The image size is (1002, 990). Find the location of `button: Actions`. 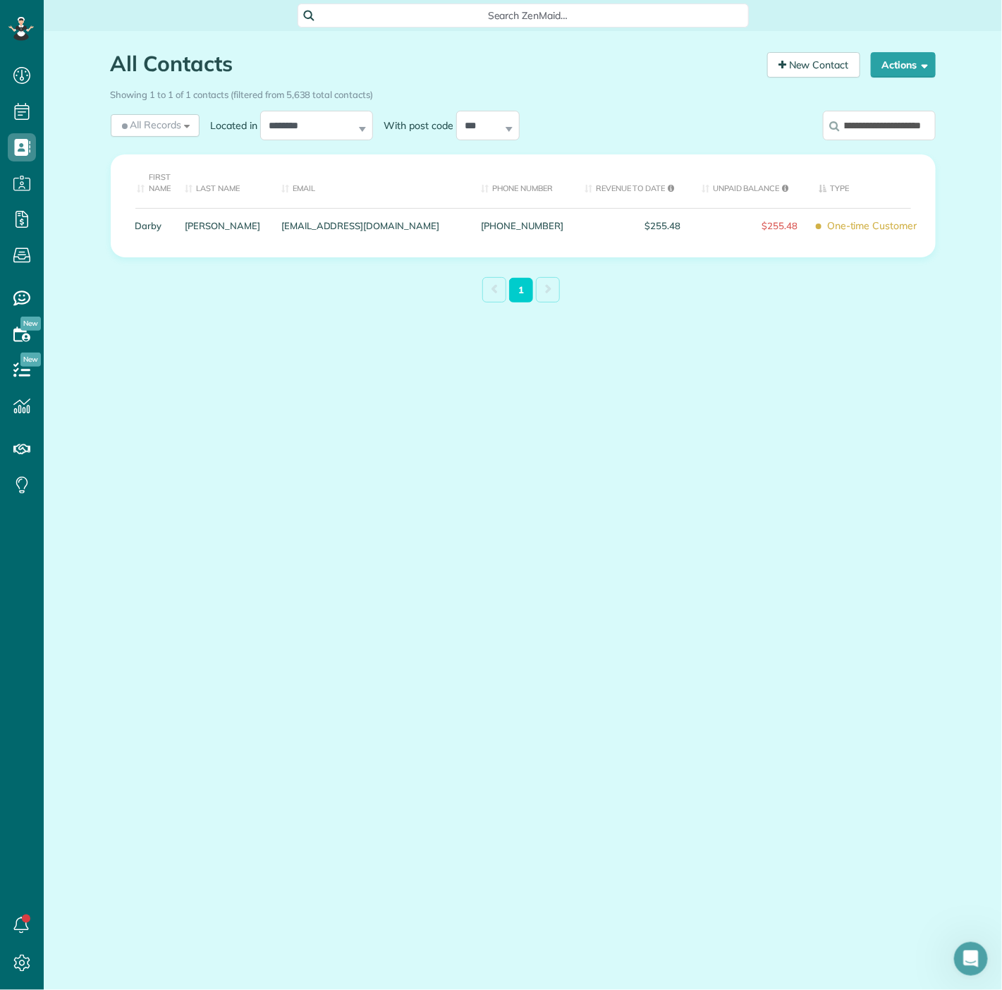

button: Actions is located at coordinates (904, 65).